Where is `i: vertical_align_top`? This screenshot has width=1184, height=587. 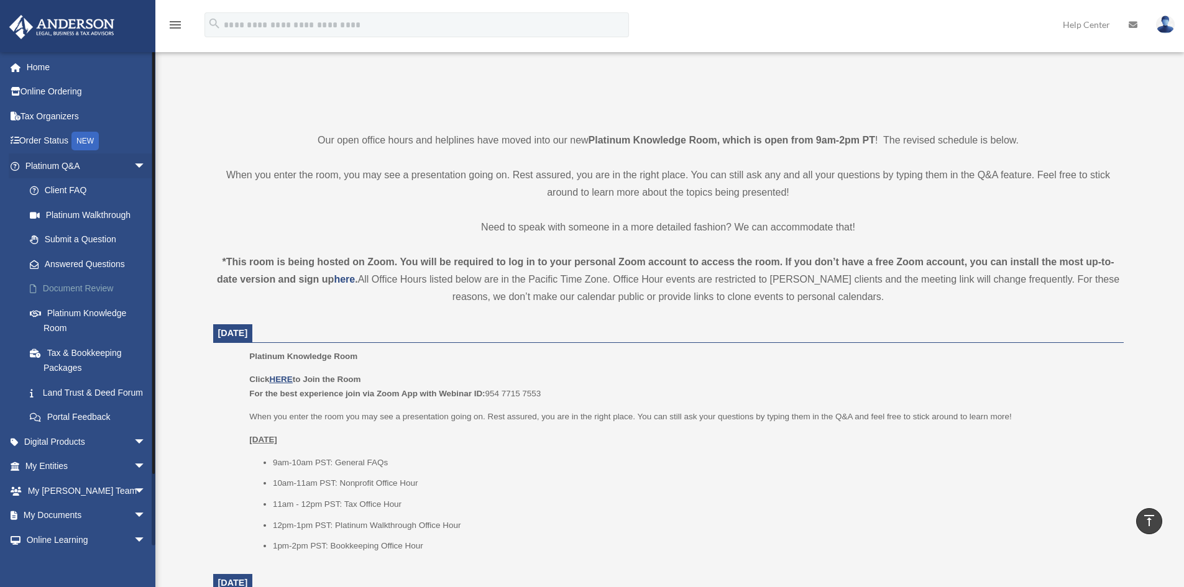
i: vertical_align_top is located at coordinates (1149, 521).